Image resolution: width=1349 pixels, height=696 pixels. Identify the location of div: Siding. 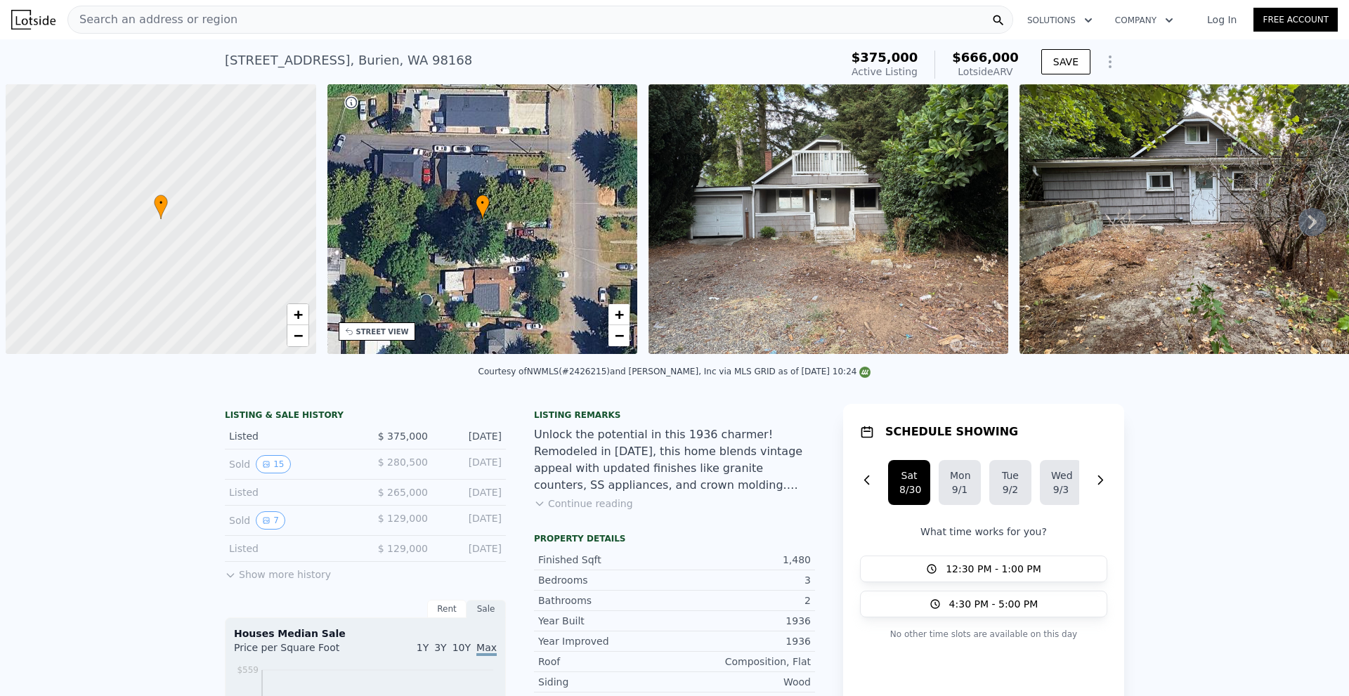
(606, 682).